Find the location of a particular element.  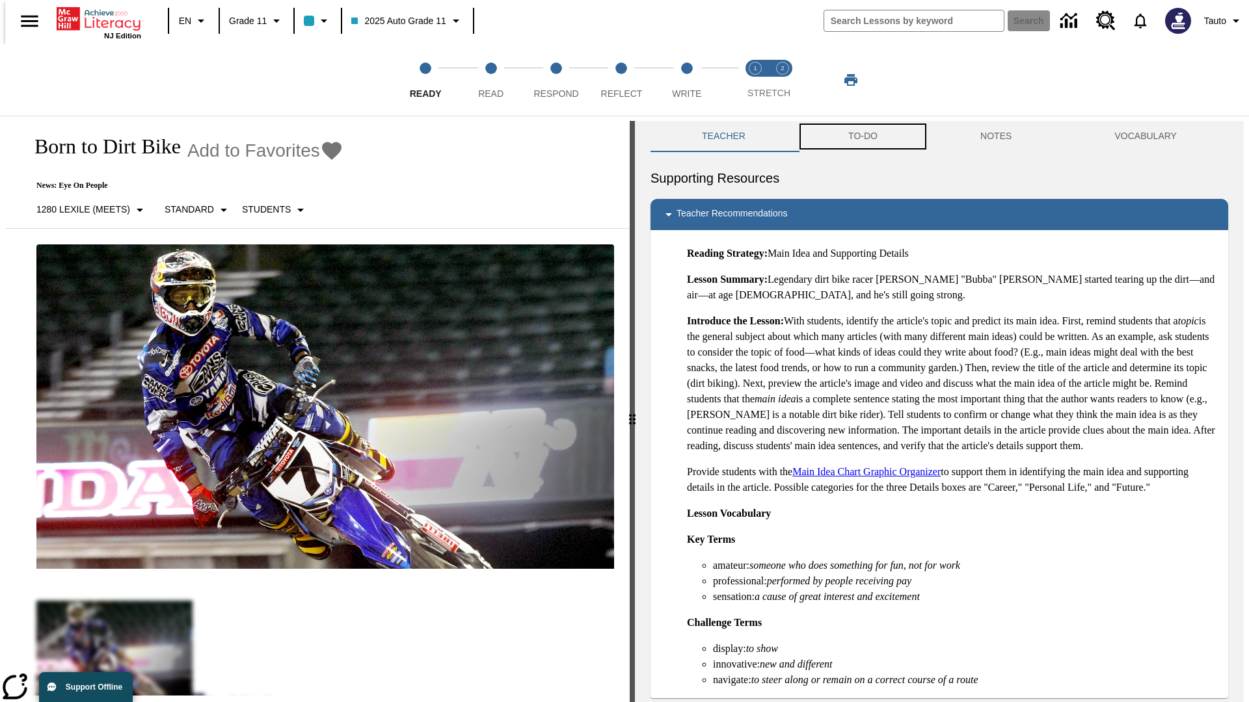

span: Write is located at coordinates (686, 94).